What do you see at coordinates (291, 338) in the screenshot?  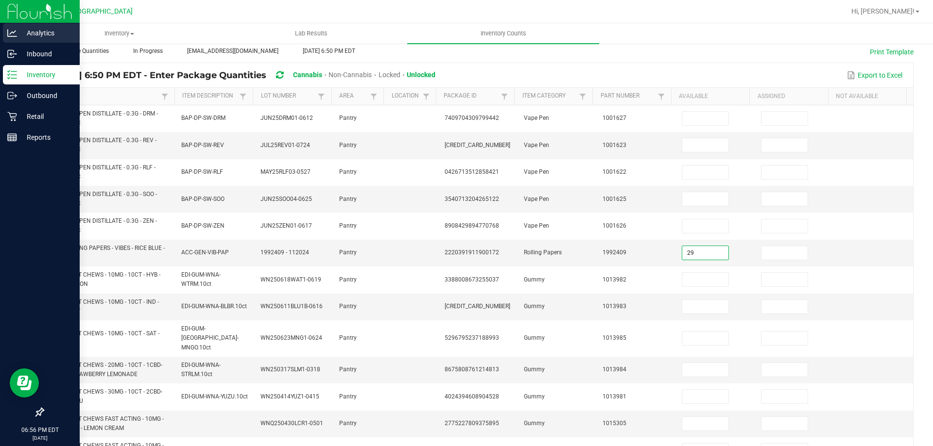 I see `span: WN250623MNG1-0624` at bounding box center [291, 338].